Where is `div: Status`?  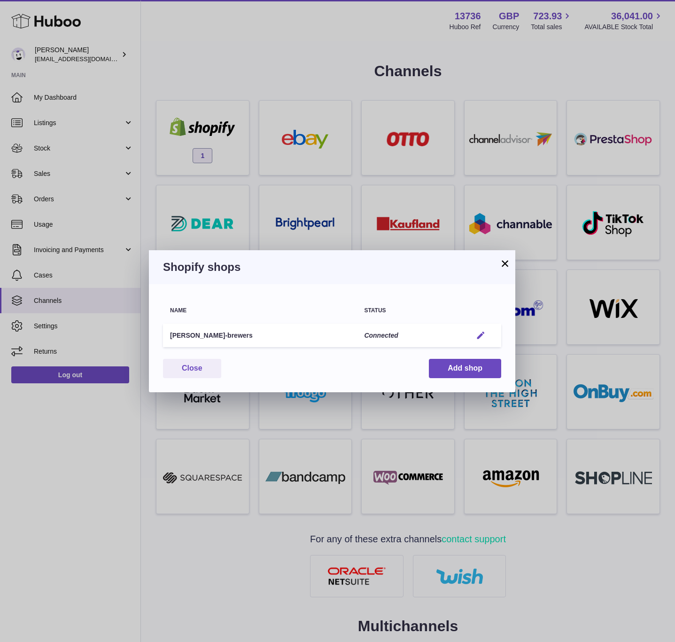
div: Status is located at coordinates (411, 310).